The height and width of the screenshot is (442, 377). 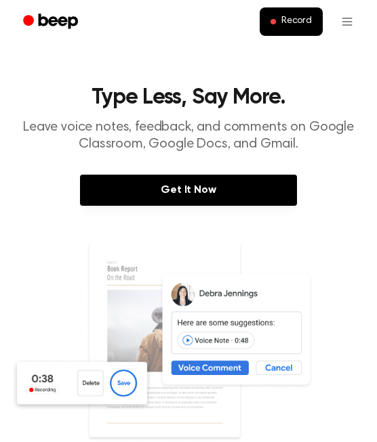 I want to click on h1: Type Less, Say More., so click(x=188, y=98).